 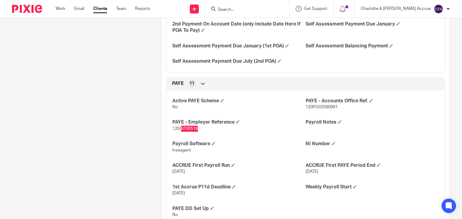 What do you see at coordinates (239, 144) in the screenshot?
I see `h4: Payroll Software` at bounding box center [239, 144].